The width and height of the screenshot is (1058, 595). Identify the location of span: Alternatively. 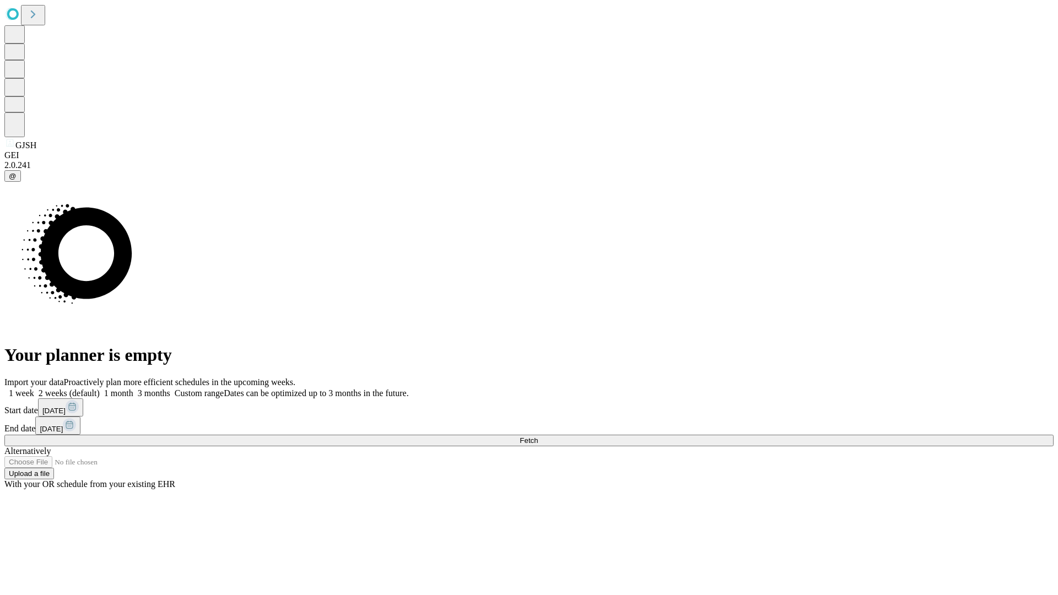
(28, 451).